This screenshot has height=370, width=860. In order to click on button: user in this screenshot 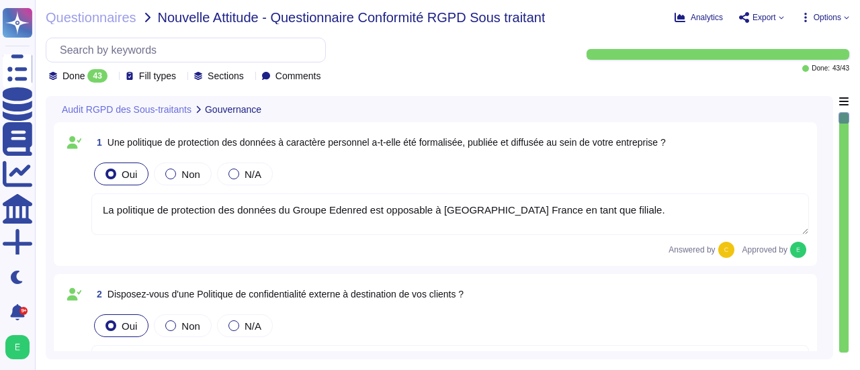, I will do `click(21, 347)`.